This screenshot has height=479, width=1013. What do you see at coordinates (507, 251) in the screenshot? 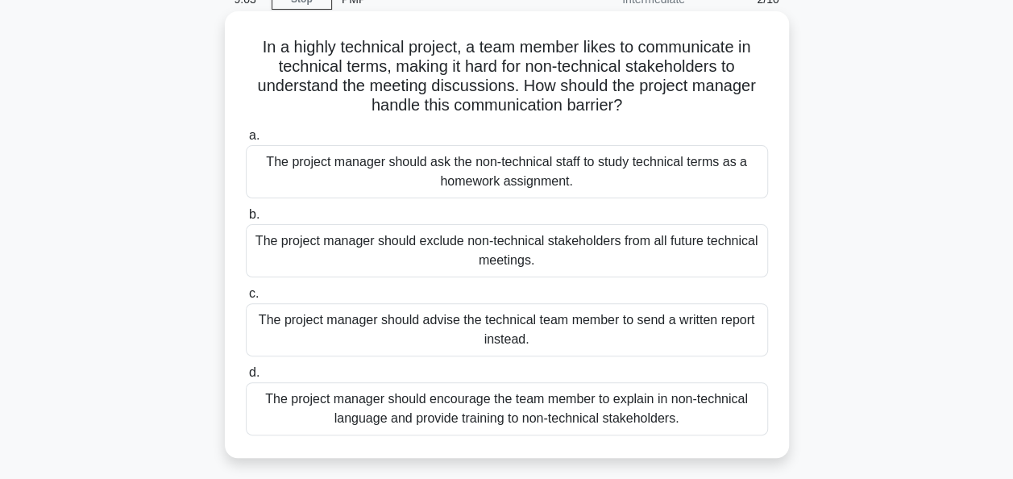
I see `div: The project manager should exclude non-technical stakeholders from all future technical meetings.` at bounding box center [507, 251].